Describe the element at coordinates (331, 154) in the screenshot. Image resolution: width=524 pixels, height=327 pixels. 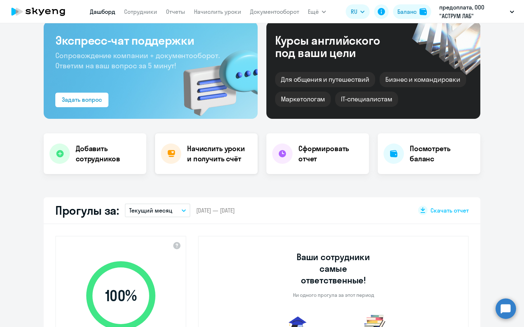
I see `h4: Сформировать отчет` at that location.